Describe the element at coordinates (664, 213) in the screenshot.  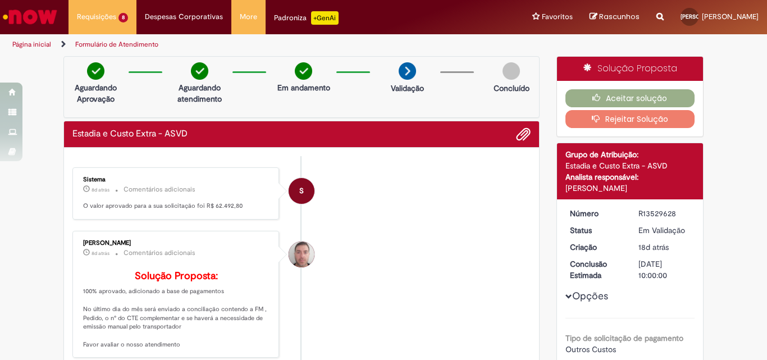
I see `div: R13529628` at that location.